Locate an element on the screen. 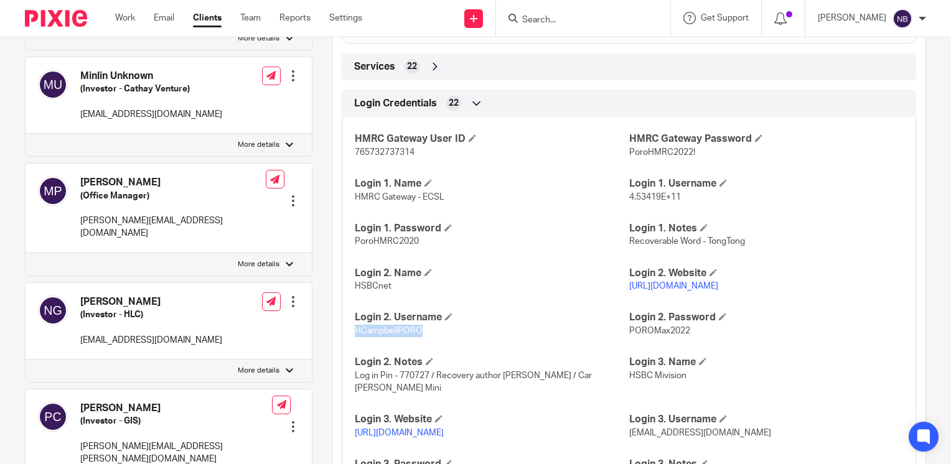 The height and width of the screenshot is (464, 951). h5: (Office Manager) is located at coordinates (173, 196).